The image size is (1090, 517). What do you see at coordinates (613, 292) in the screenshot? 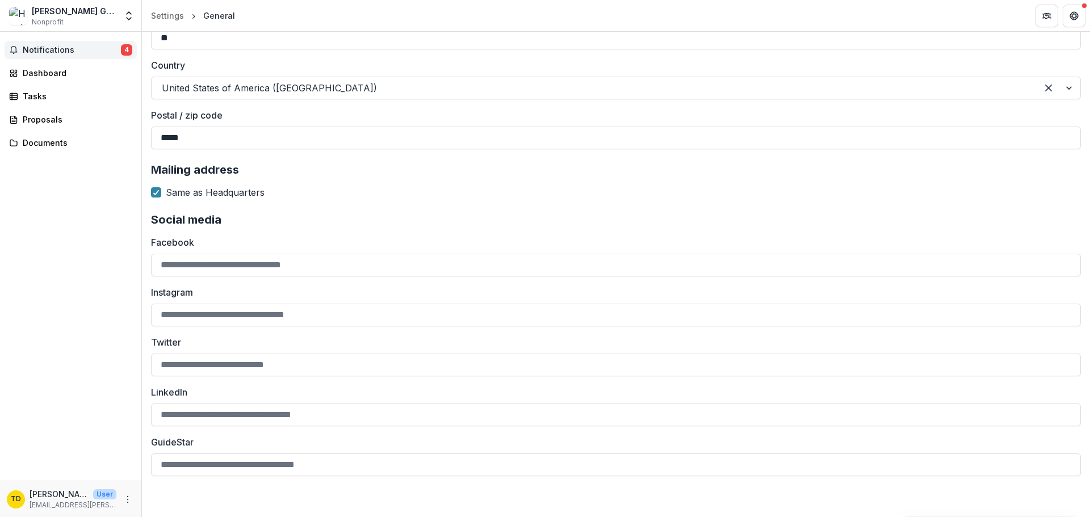
I see `label: Instagram` at bounding box center [613, 292].